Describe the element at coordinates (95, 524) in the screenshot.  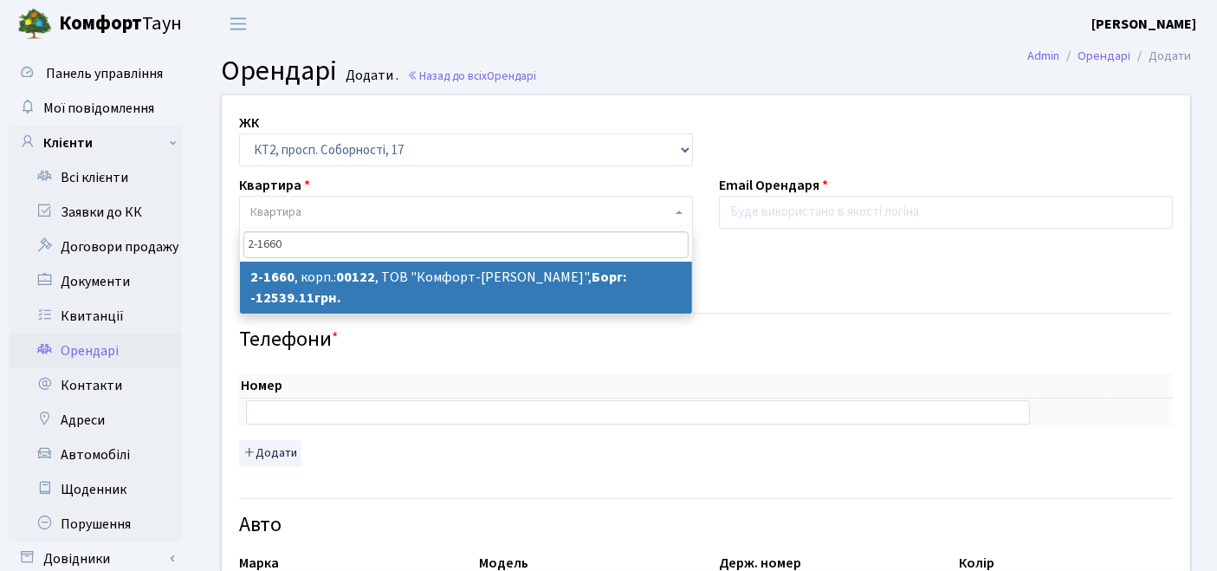
I see `a: Порушення` at that location.